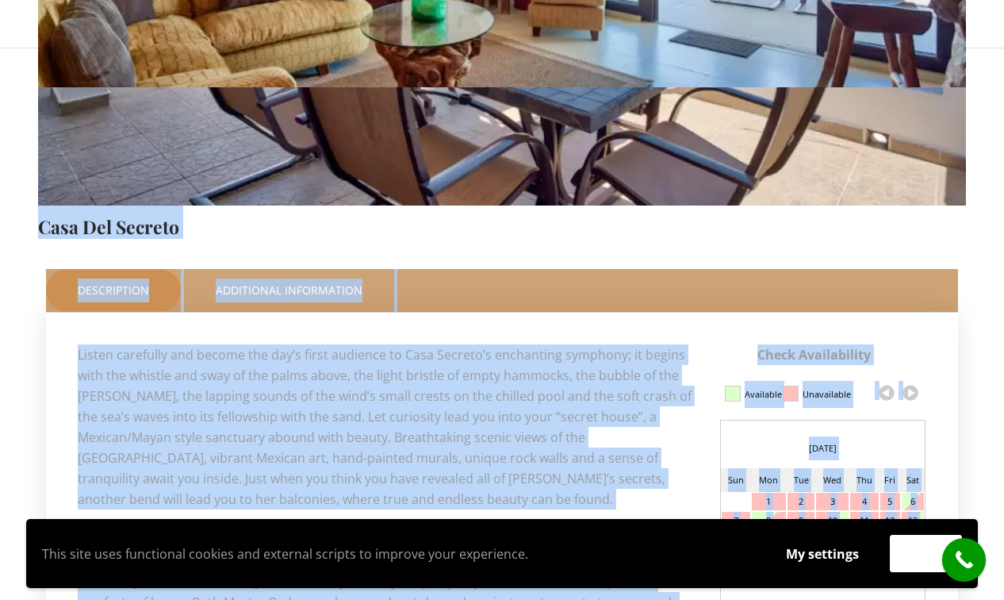 Image resolution: width=1004 pixels, height=600 pixels. Describe the element at coordinates (769, 501) in the screenshot. I see `div: 1` at that location.